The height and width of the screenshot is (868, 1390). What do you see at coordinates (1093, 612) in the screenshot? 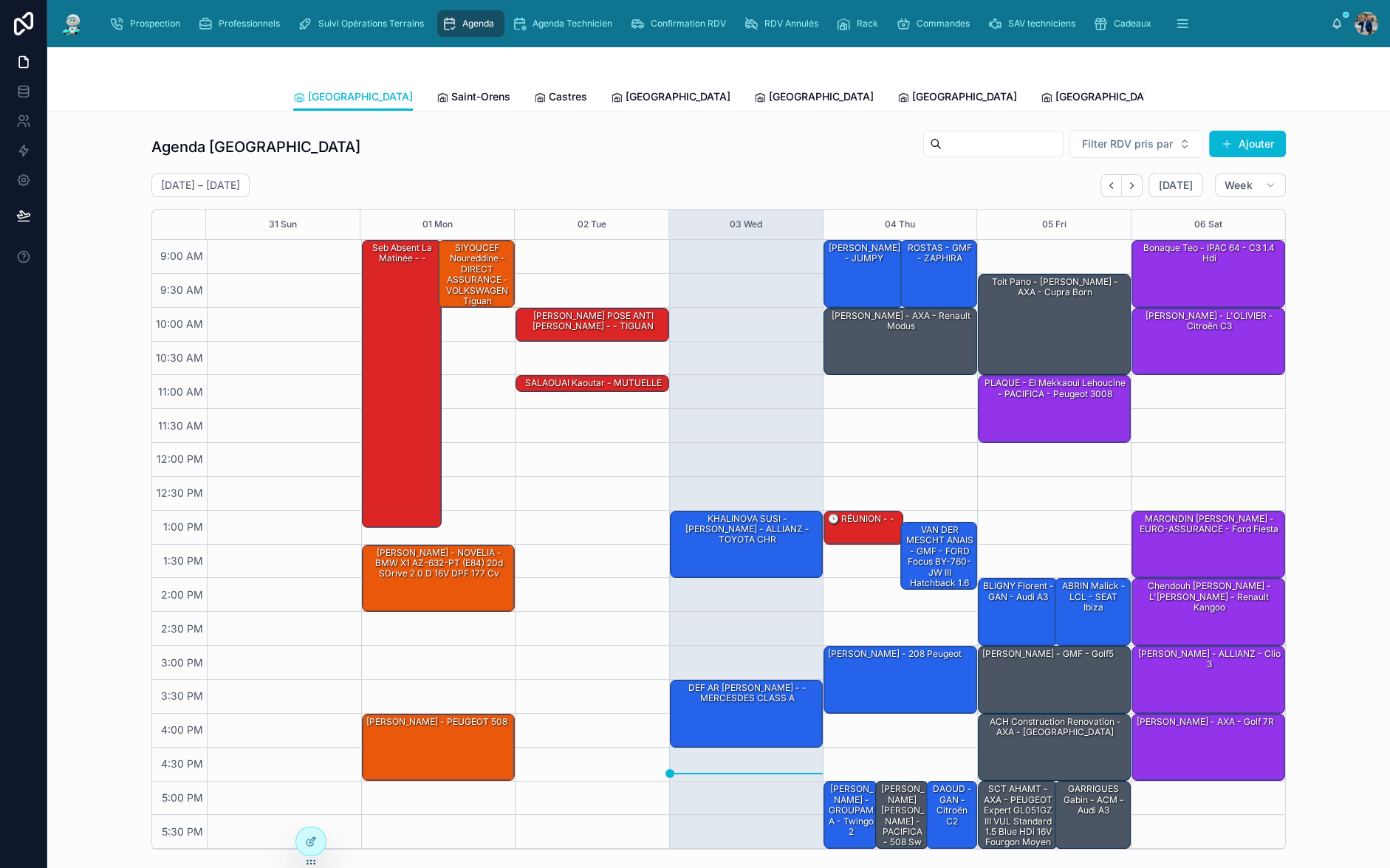
I see `div: ABRIN Malick - LCL - SEAT Ibiza` at bounding box center [1093, 612].